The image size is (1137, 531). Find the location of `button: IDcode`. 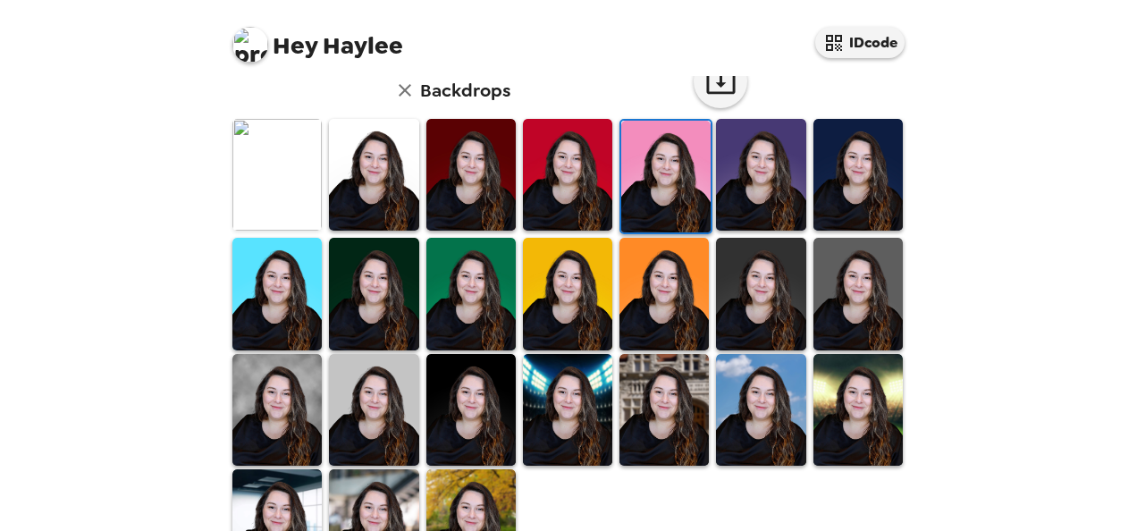

button: IDcode is located at coordinates (860, 42).